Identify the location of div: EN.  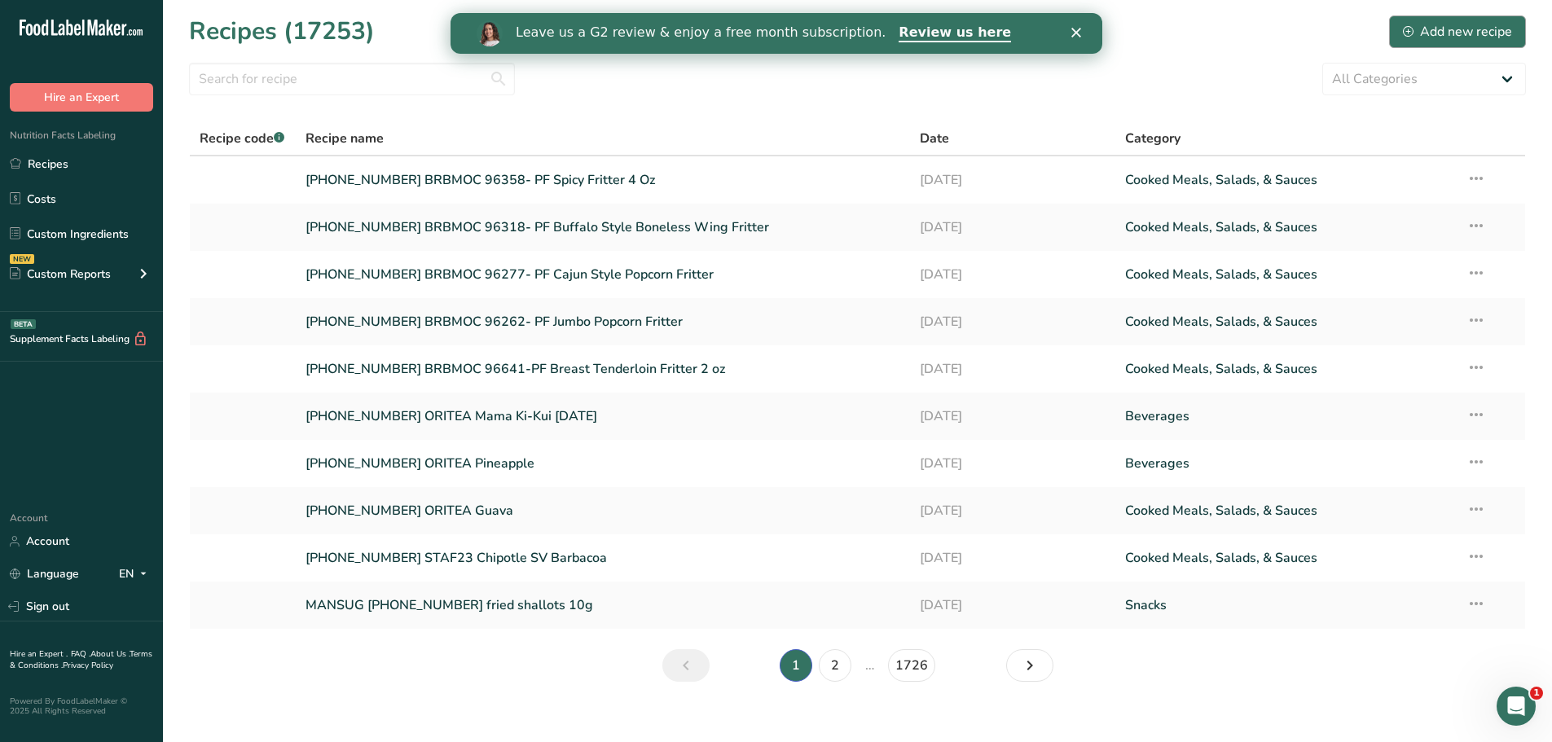
(136, 574).